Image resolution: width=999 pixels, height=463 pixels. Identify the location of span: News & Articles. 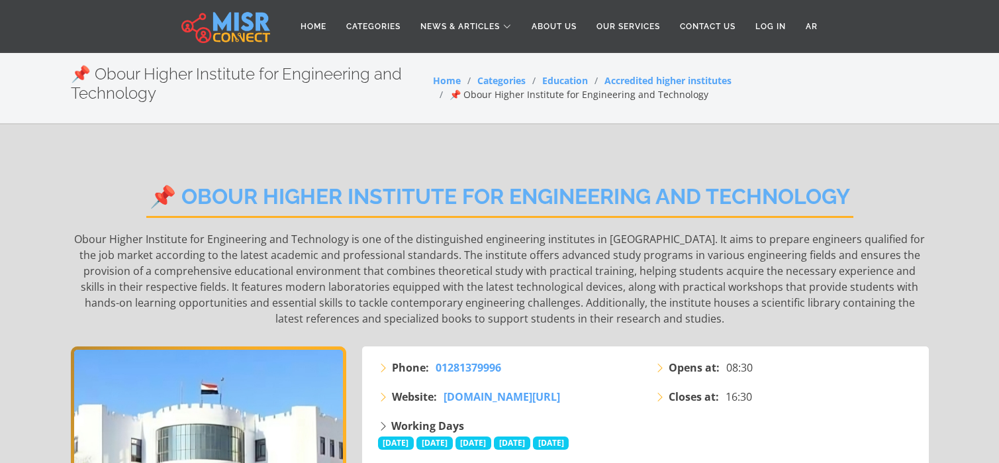
(460, 26).